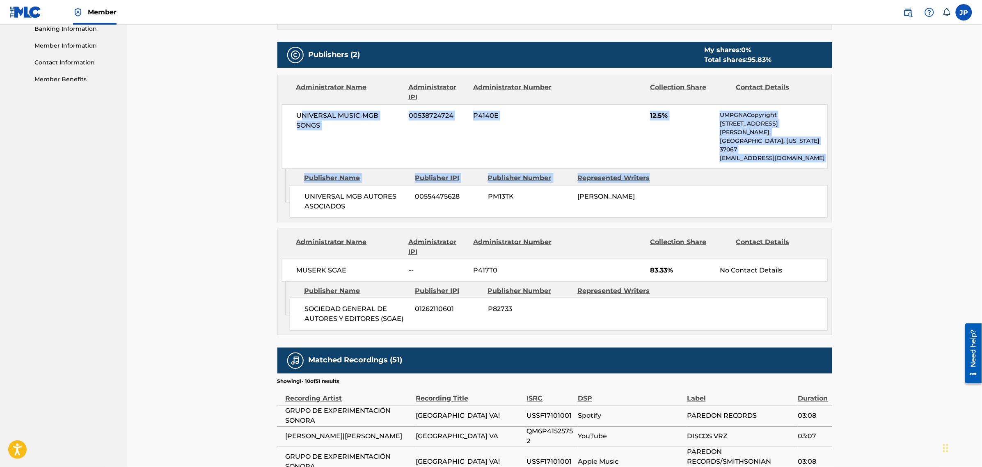 The image size is (982, 467). What do you see at coordinates (334, 55) in the screenshot?
I see `h5: Publishers (2)` at bounding box center [334, 55].